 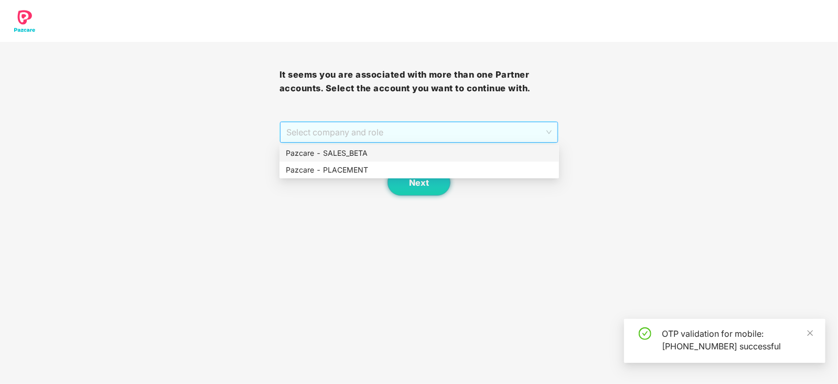 I want to click on h3: It seems you are associated with more than one Partner accounts. Select the account you want to c..., so click(x=419, y=81).